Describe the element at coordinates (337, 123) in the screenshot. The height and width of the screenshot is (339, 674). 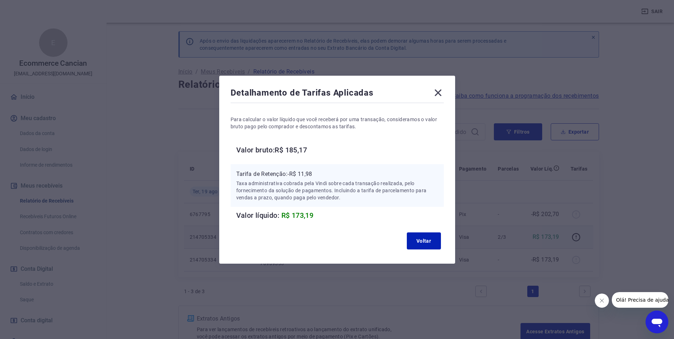
I see `p: Para calcular o valor líquido que você receberá por uma transação, consideramos o valor bruto pag...` at that location.